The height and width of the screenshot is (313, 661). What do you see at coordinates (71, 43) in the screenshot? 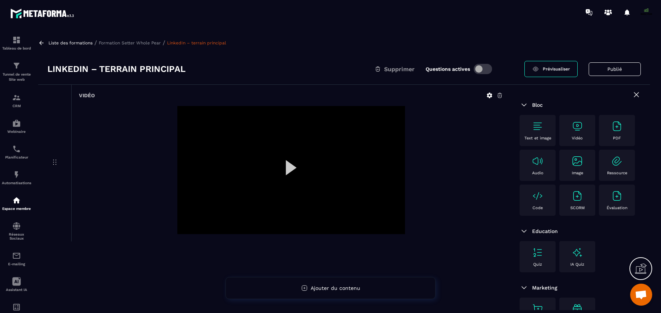
I see `a: Liste des formations` at bounding box center [71, 43].